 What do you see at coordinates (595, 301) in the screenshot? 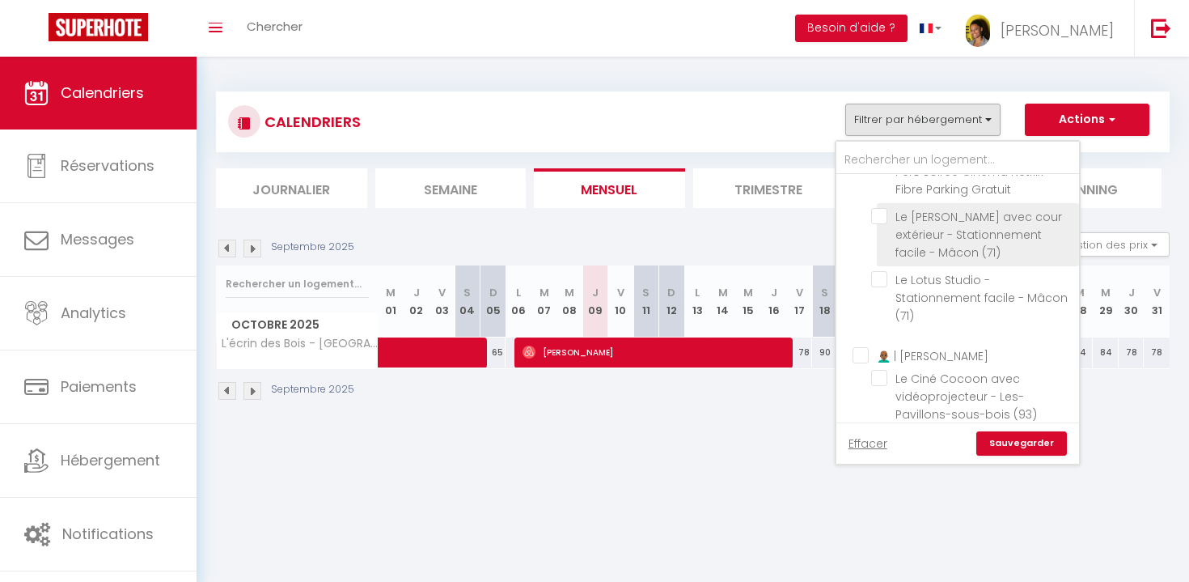
I see `th: 09` at bounding box center [595, 301].